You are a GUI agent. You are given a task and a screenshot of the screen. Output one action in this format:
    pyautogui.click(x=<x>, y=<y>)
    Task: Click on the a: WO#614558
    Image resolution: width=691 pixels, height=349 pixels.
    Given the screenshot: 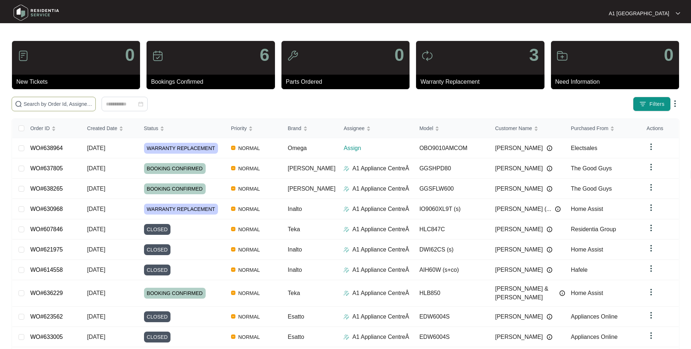 What is the action you would take?
    pyautogui.click(x=46, y=270)
    